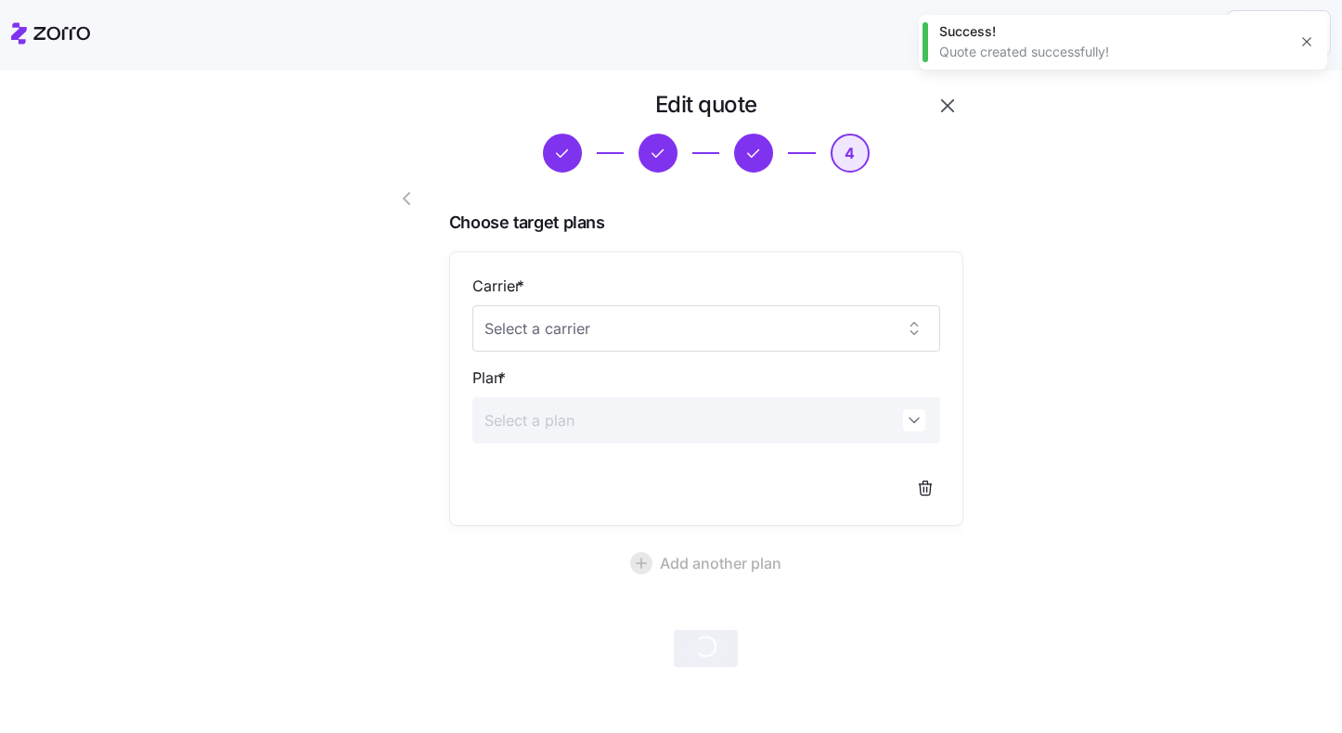 This screenshot has width=1342, height=733. What do you see at coordinates (500, 286) in the screenshot?
I see `label: Carrier` at bounding box center [500, 286].